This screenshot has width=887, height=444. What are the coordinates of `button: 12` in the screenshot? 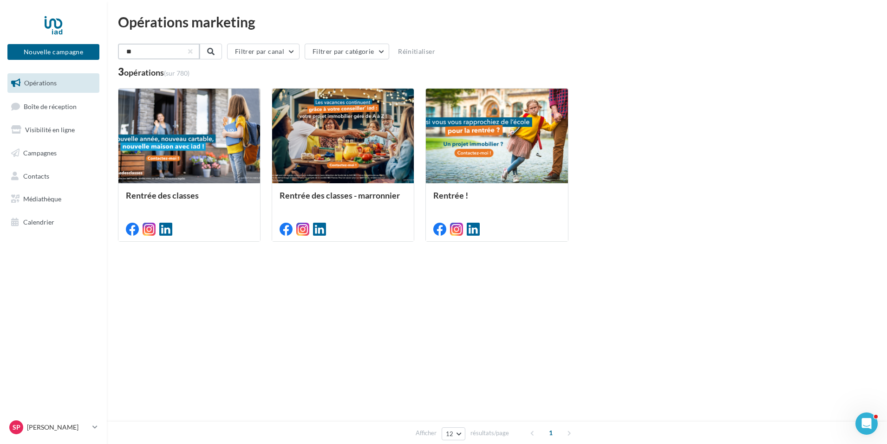 It's located at (453, 434).